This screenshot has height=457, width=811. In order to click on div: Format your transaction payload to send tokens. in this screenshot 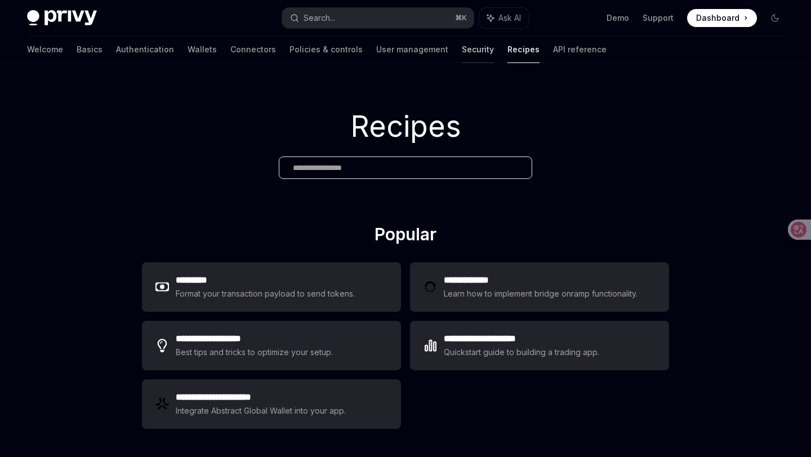, I will do `click(265, 294)`.